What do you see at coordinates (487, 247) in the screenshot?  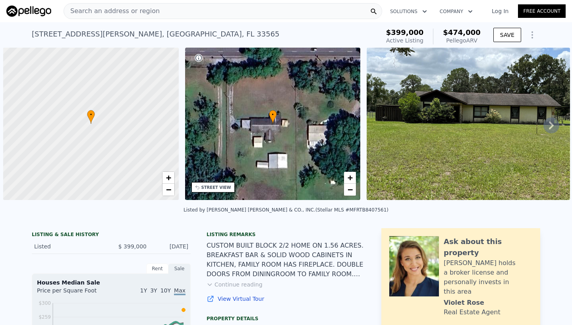 I see `div: Ask about this property` at bounding box center [487, 247].